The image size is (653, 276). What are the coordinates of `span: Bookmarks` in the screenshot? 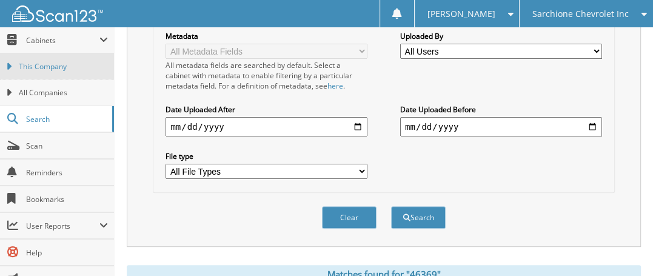 It's located at (67, 199).